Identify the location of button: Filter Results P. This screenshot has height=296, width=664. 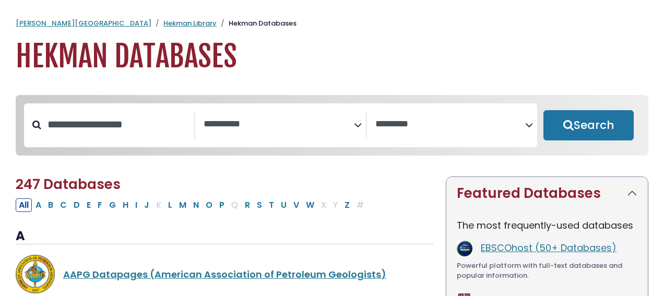
(222, 205).